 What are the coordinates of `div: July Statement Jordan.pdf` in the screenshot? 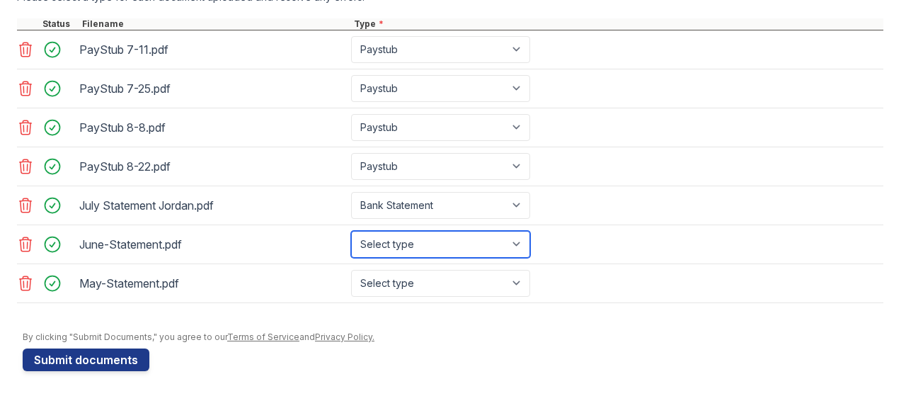 It's located at (212, 205).